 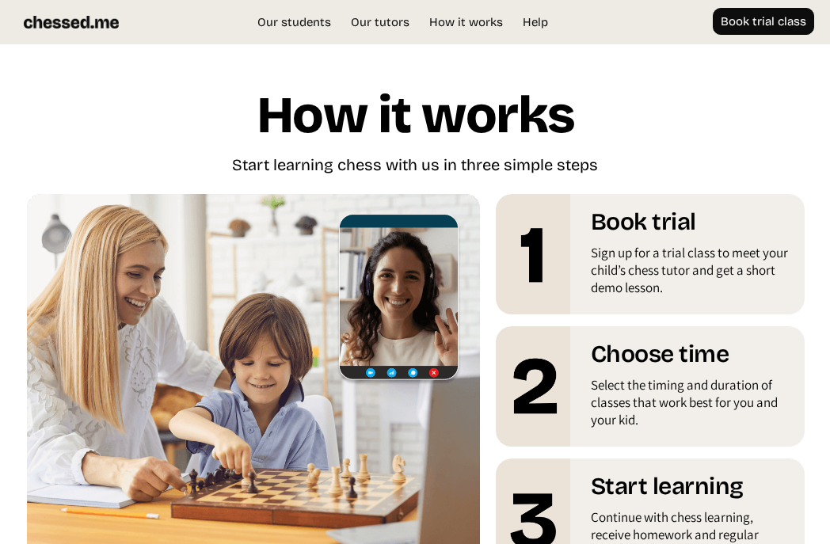 What do you see at coordinates (466, 22) in the screenshot?
I see `a: How it works` at bounding box center [466, 22].